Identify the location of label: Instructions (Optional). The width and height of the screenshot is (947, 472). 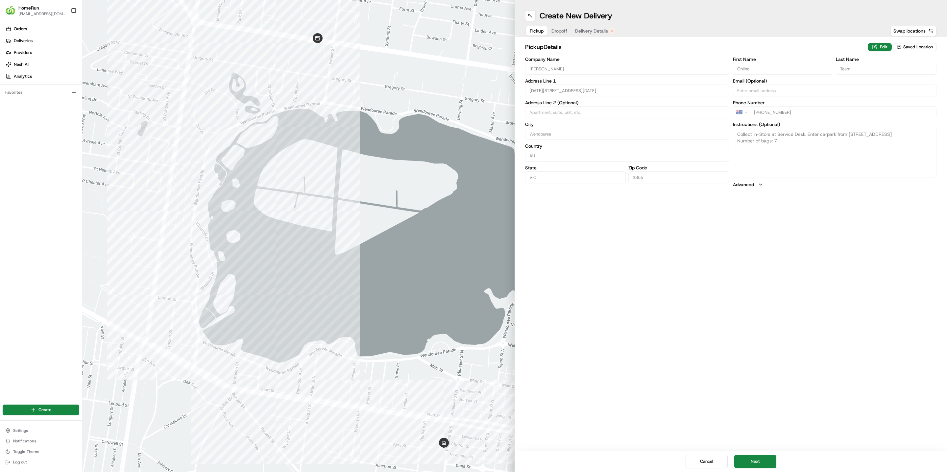
(835, 124).